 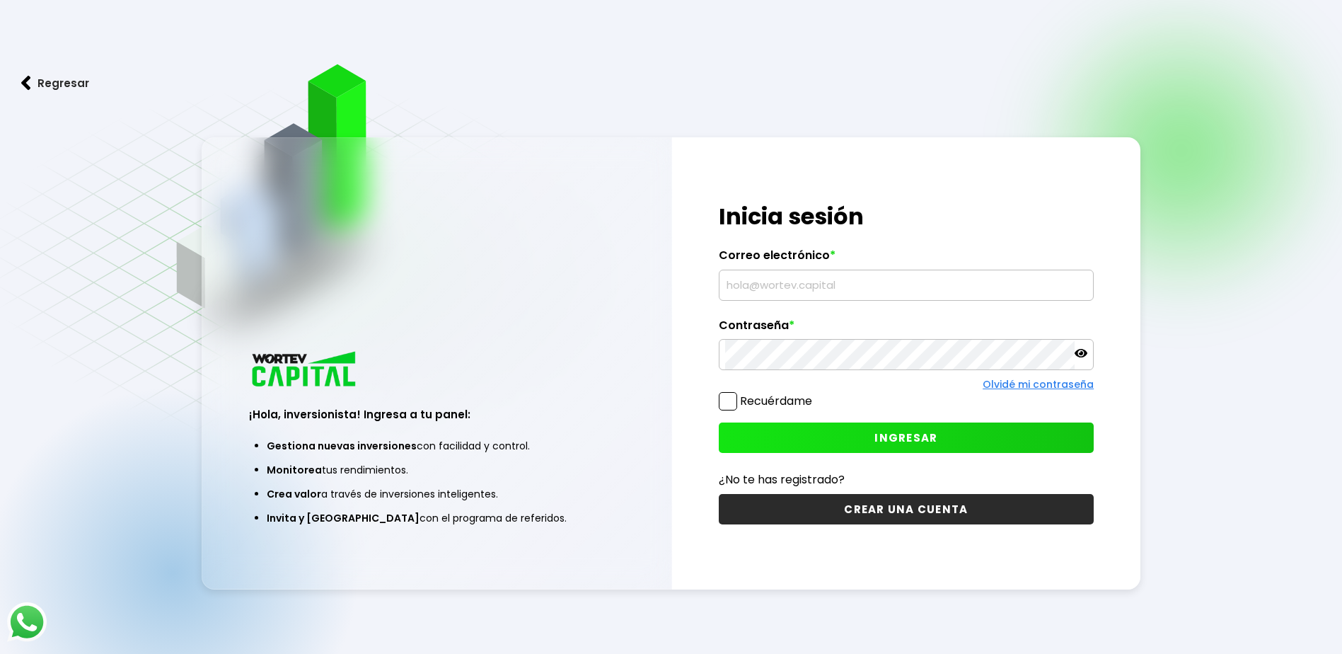 I want to click on button: INGRESAR, so click(x=906, y=437).